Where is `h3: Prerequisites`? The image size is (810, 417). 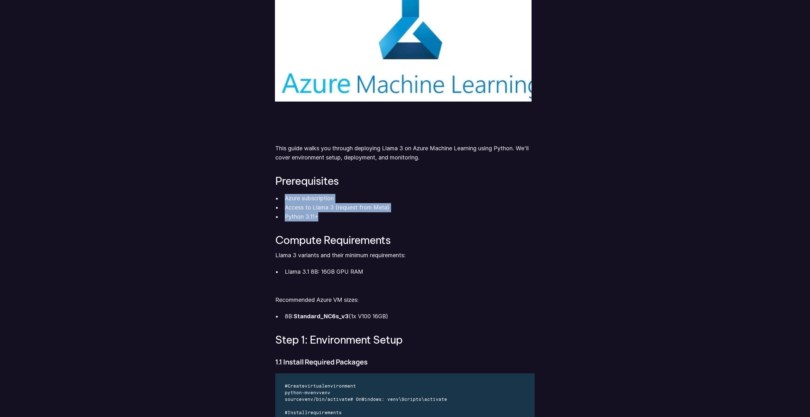 h3: Prerequisites is located at coordinates (405, 181).